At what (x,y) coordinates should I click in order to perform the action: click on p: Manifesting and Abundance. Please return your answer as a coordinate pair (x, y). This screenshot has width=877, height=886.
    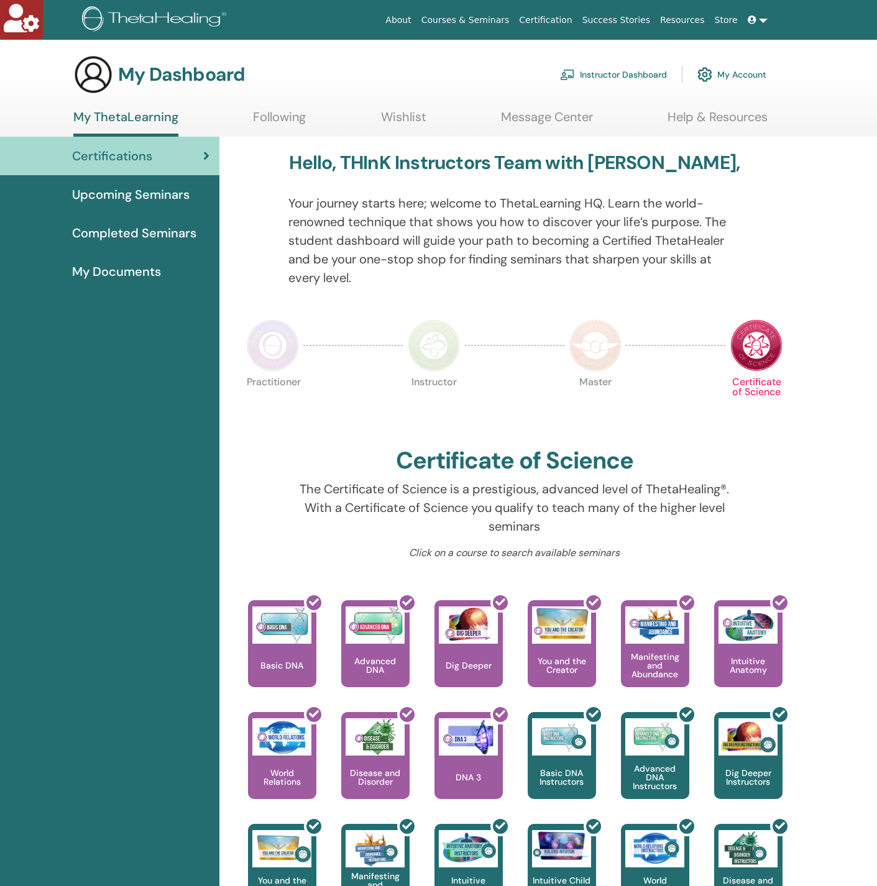
    Looking at the image, I should click on (655, 666).